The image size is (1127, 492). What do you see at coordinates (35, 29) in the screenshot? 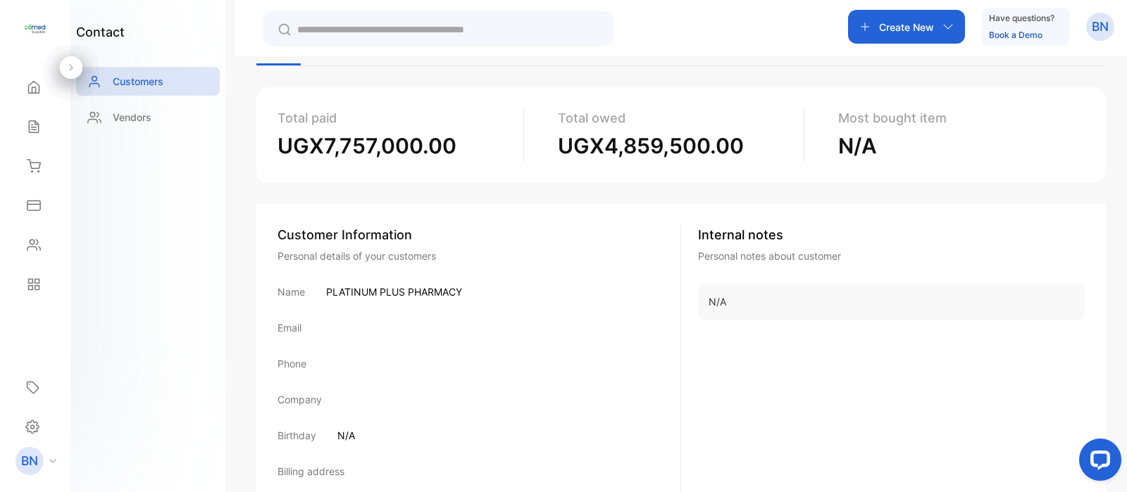
I see `img: logo` at bounding box center [35, 29].